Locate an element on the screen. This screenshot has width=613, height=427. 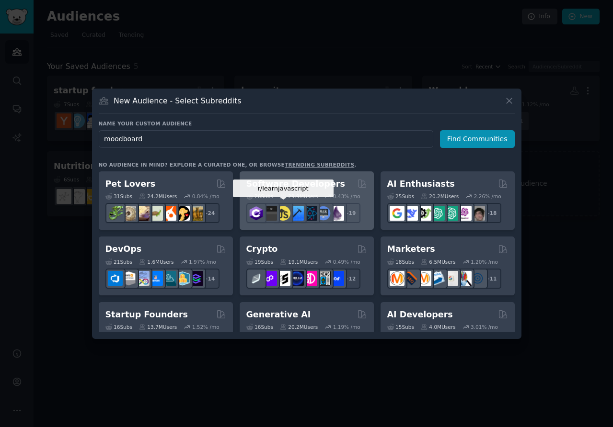
img: DeepSeek is located at coordinates (410, 213).